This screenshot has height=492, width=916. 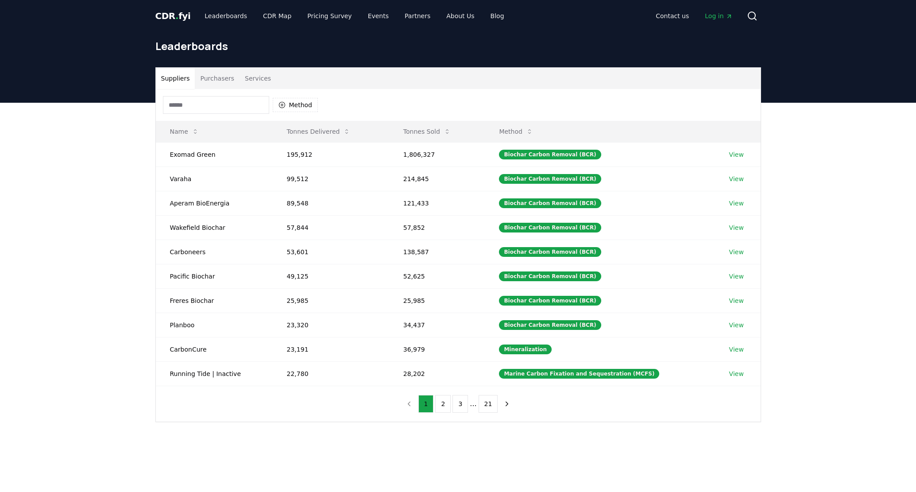 I want to click on td: Pacific Biochar, so click(x=214, y=276).